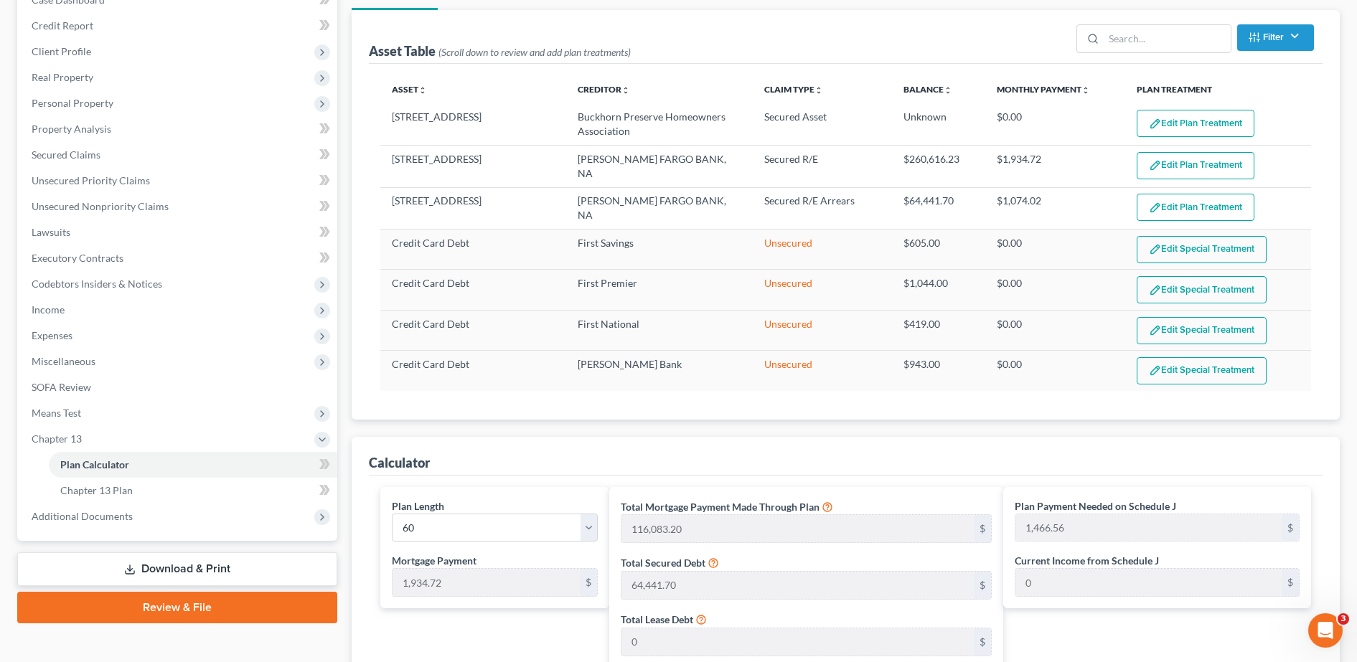  I want to click on span: SOFA Review, so click(61, 387).